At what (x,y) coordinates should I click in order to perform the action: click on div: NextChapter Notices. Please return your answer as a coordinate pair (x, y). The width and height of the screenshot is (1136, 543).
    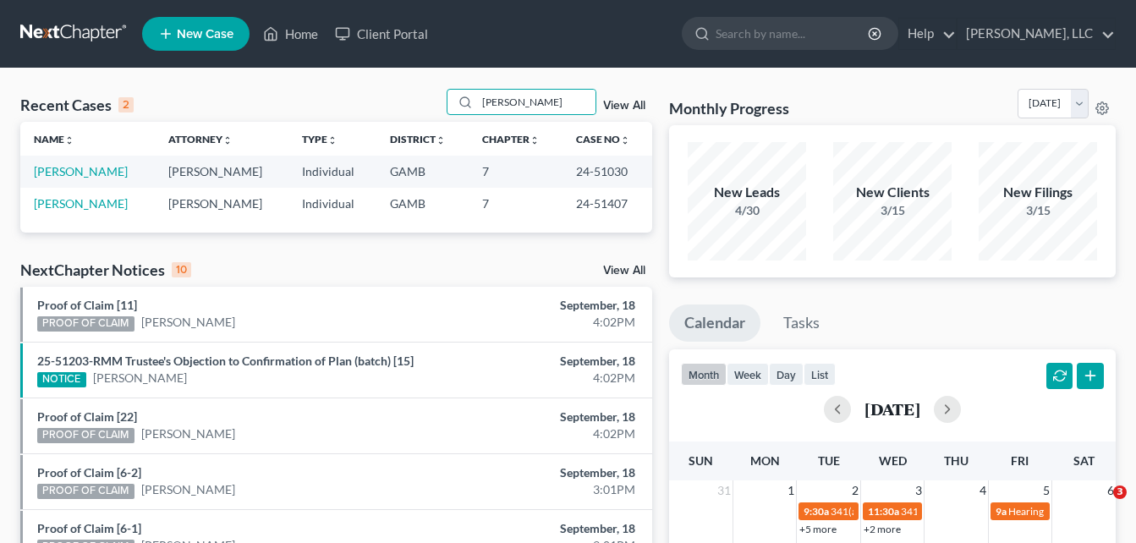
    Looking at the image, I should click on (106, 270).